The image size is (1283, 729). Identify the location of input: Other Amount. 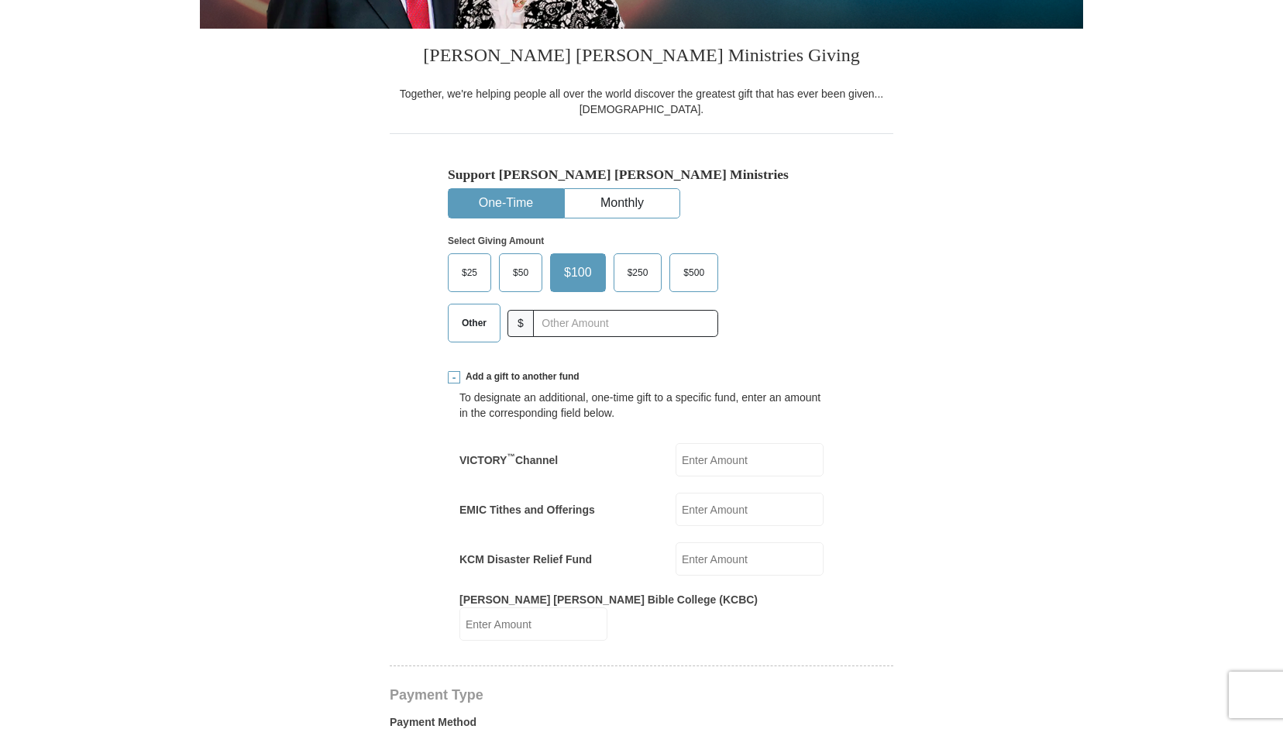
(625, 323).